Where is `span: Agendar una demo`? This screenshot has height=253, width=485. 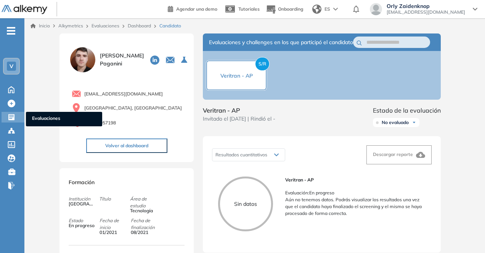
span: Agendar una demo is located at coordinates (197, 9).